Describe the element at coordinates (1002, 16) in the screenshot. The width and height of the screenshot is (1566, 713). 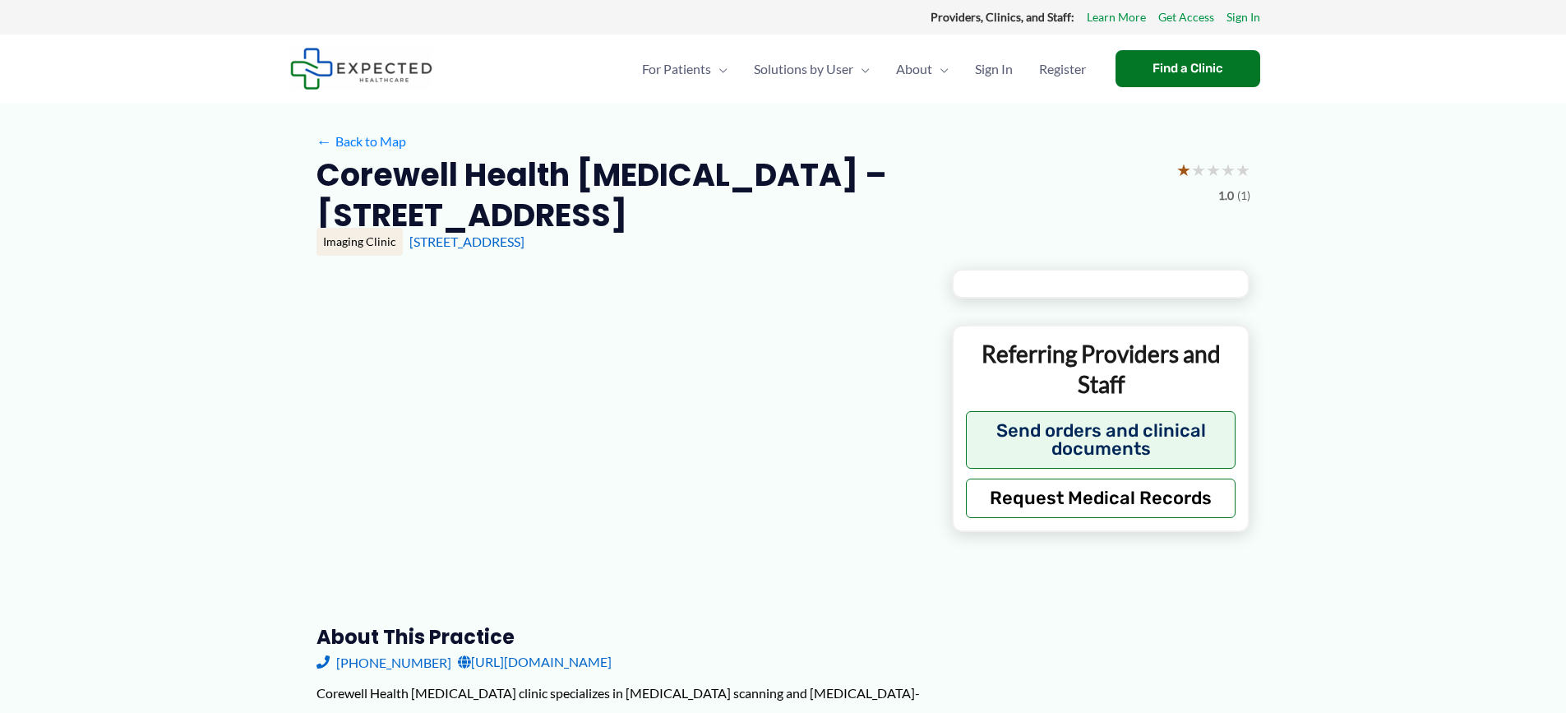
I see `strong: Providers, Clinics, and Staff:` at that location.